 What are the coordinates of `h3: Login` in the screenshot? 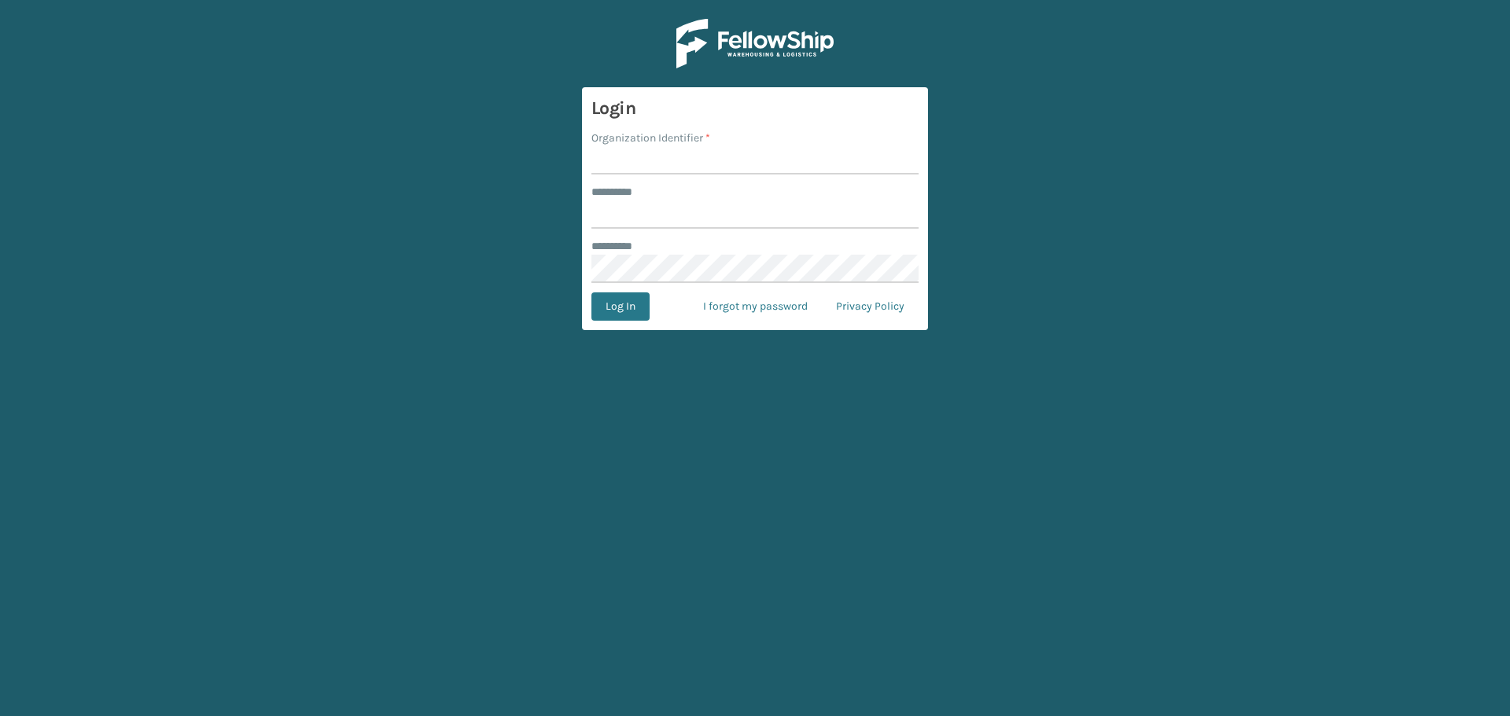 It's located at (755, 109).